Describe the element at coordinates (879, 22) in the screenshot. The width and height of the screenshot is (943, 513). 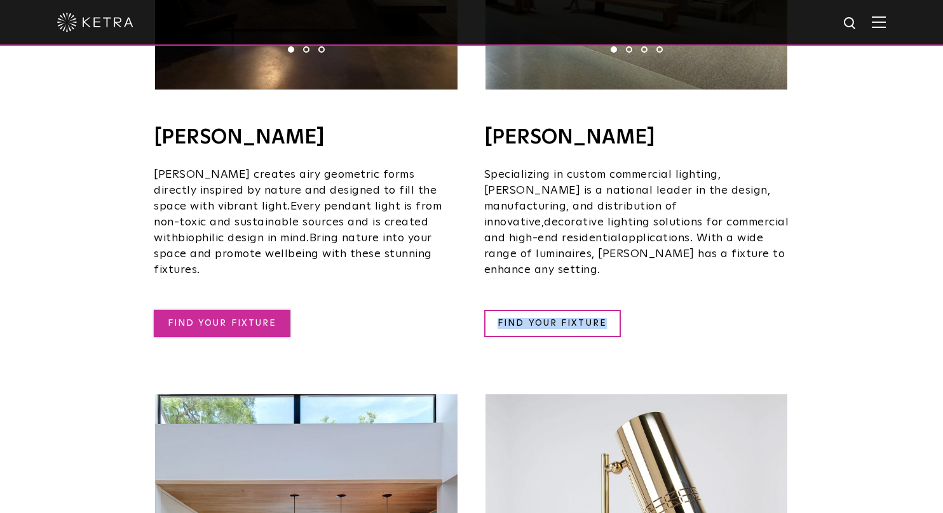
I see `img: Hamburger%20Nav.svg` at that location.